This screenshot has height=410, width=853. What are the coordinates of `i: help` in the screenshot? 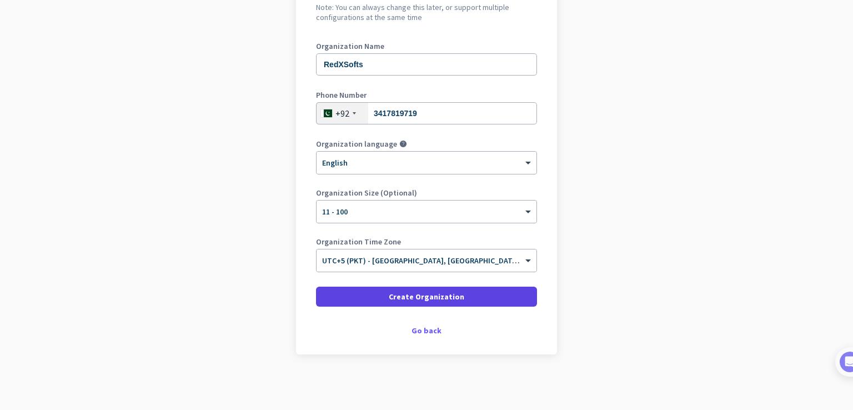 It's located at (403, 144).